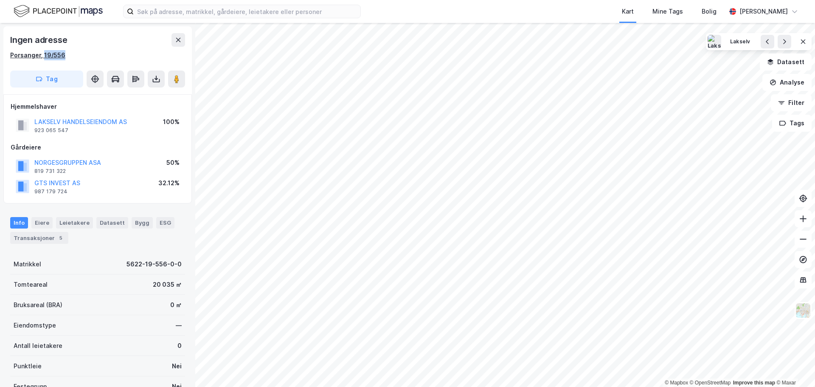  Describe the element at coordinates (39, 238) in the screenshot. I see `div: Transaksjoner` at that location.